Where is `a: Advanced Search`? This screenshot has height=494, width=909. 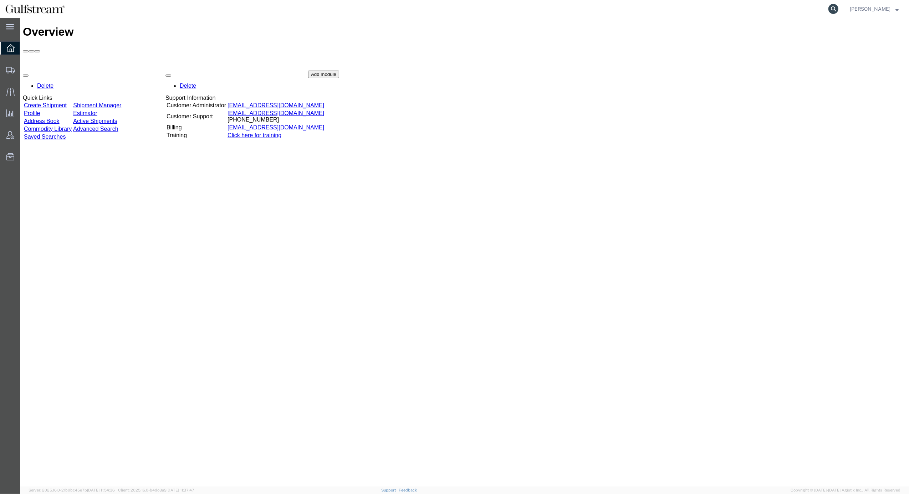 a: Advanced Search is located at coordinates (76, 111).